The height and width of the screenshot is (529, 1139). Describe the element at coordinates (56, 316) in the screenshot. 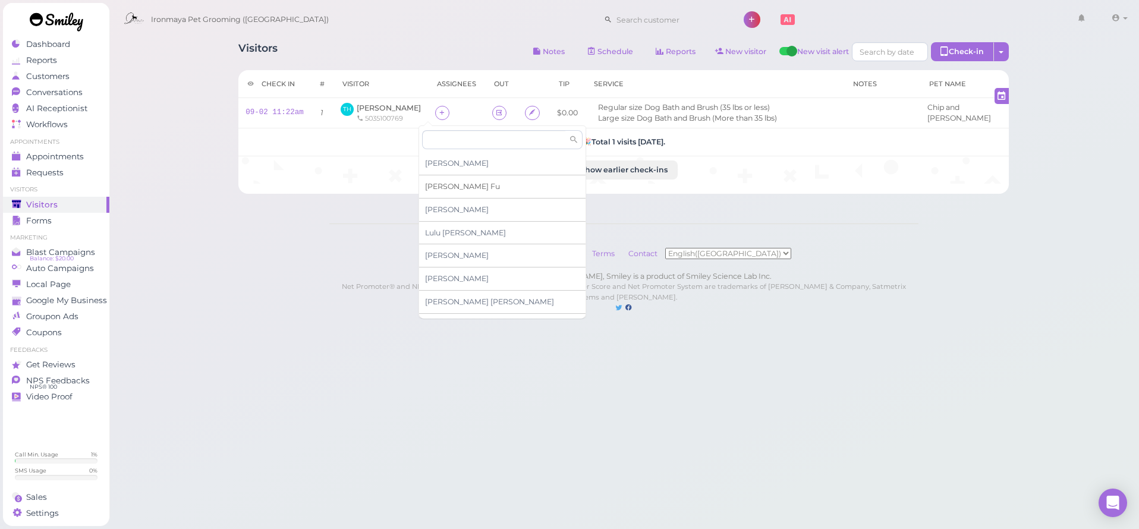

I see `a: Groupon Ads` at that location.